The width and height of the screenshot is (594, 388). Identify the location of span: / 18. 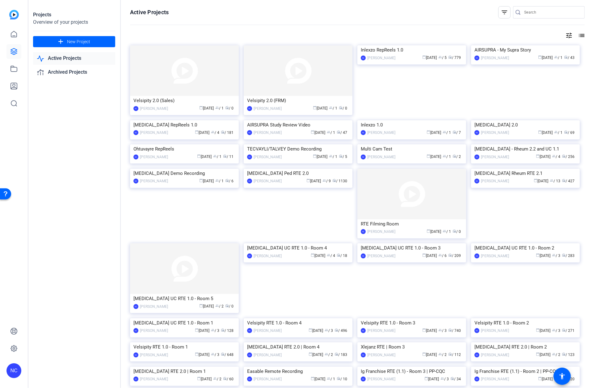
(342, 256).